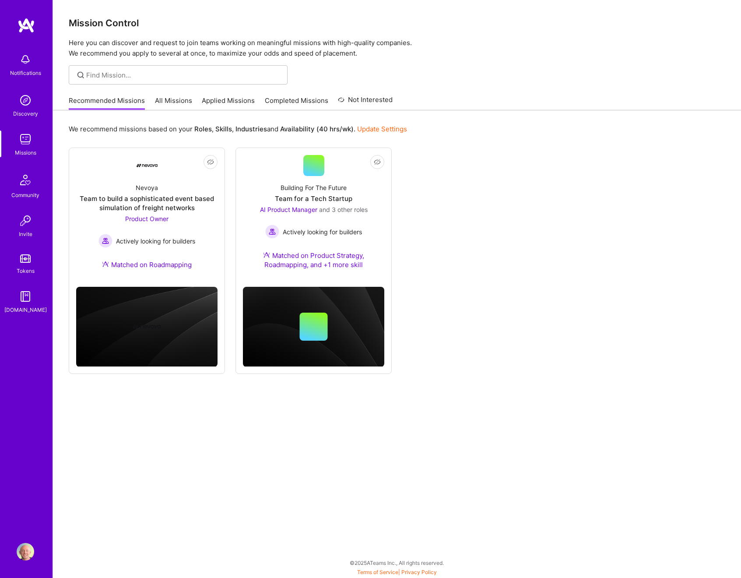 This screenshot has height=578, width=741. What do you see at coordinates (25, 234) in the screenshot?
I see `div: Invite` at bounding box center [25, 234].